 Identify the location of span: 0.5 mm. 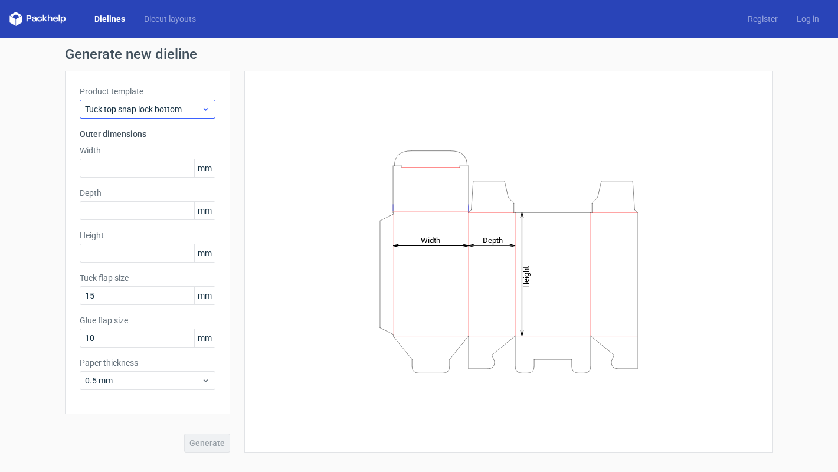
(143, 381).